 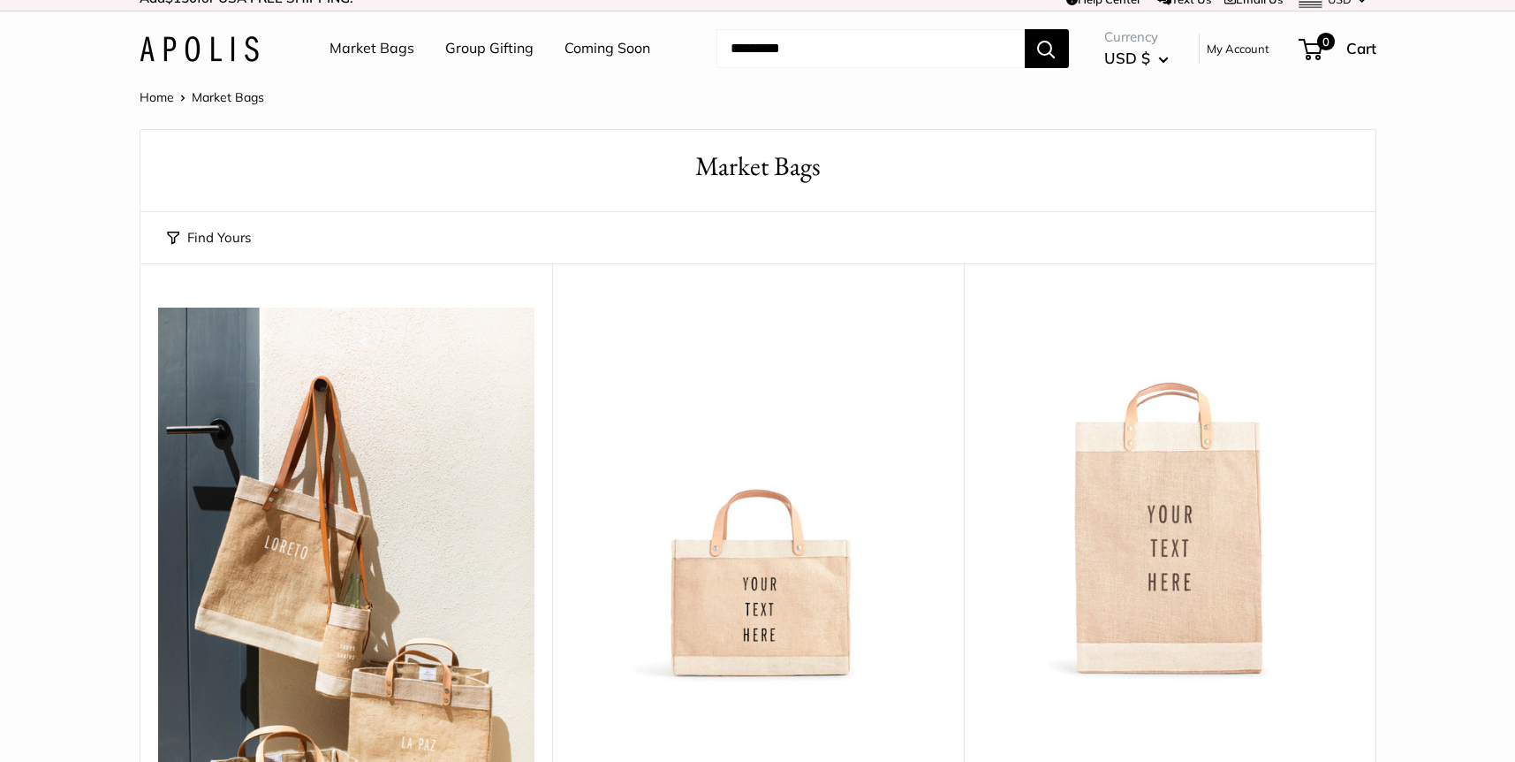 What do you see at coordinates (156, 97) in the screenshot?
I see `a: Home` at bounding box center [156, 97].